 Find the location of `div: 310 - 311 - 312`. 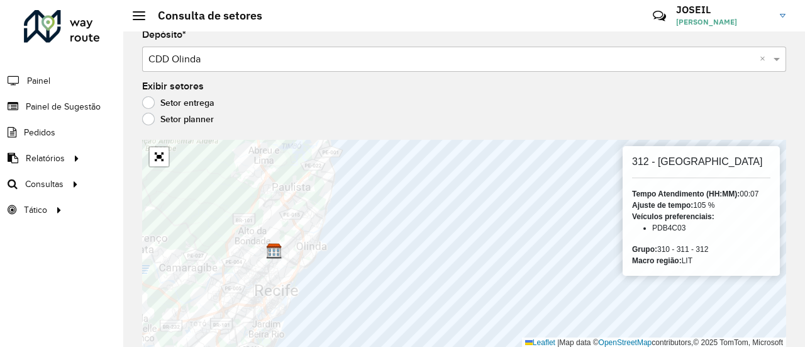

div: 310 - 311 - 312 is located at coordinates (701, 249).